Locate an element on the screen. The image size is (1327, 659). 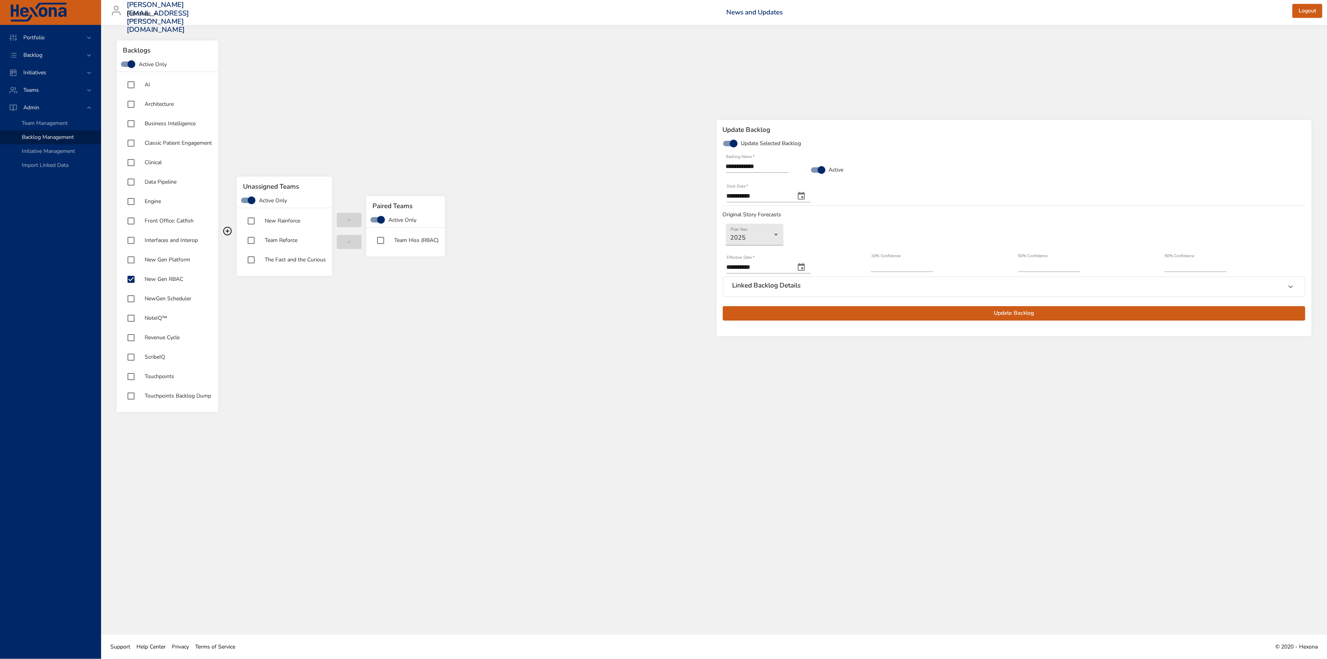
span: Update Backlog is located at coordinates (1014, 313).